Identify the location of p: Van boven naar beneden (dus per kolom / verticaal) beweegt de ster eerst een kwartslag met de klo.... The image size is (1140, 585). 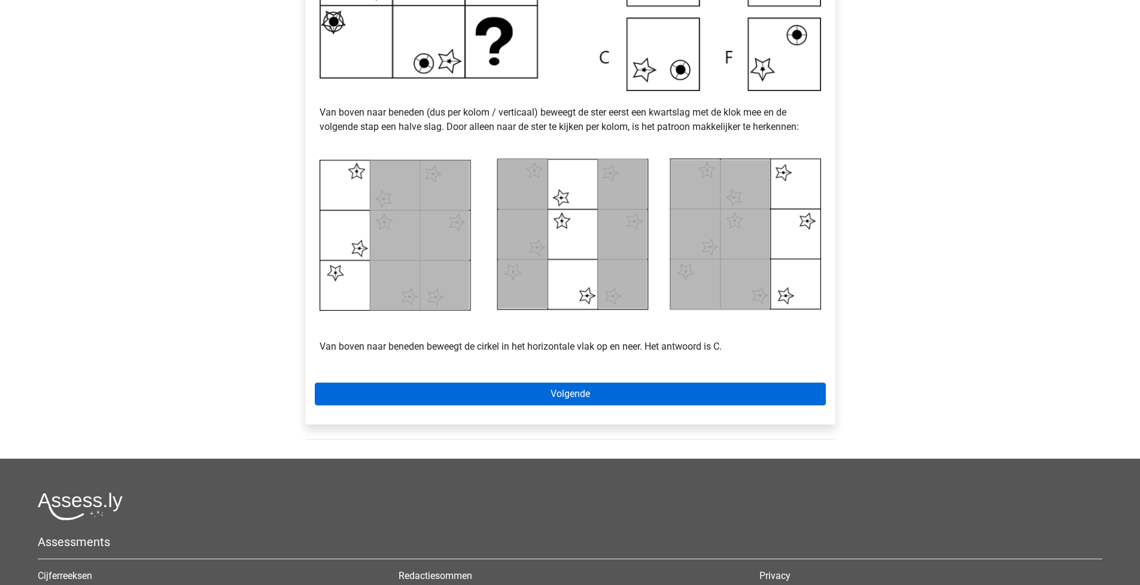
(570, 120).